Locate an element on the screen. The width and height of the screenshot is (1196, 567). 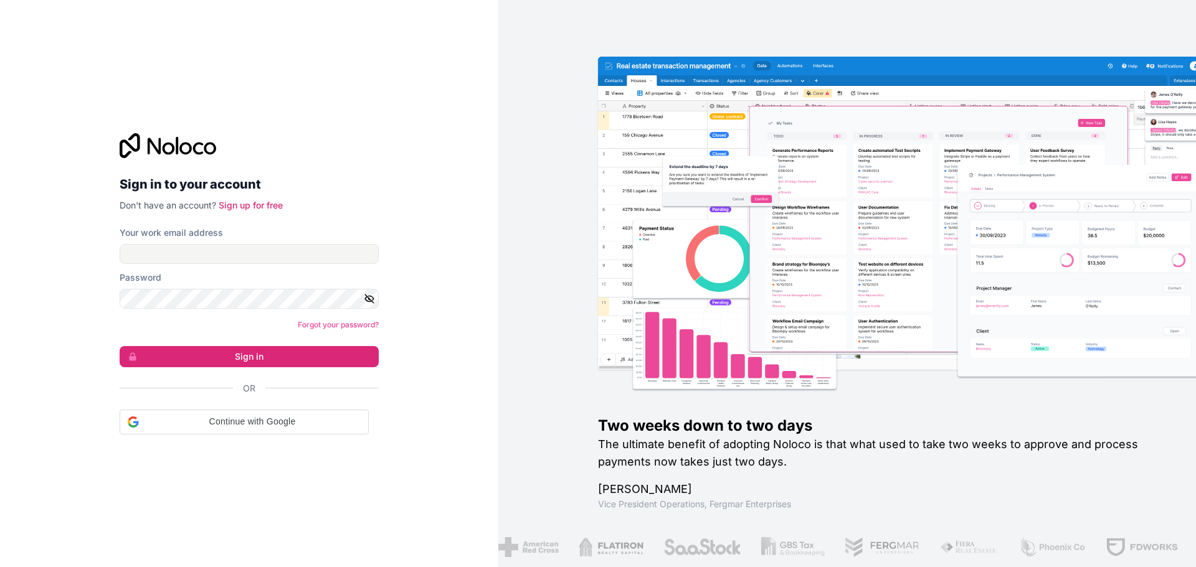
div: Continue with Google is located at coordinates (244, 422).